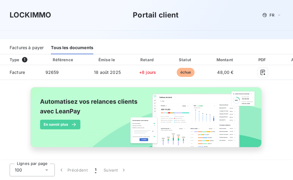 This screenshot has height=180, width=293. I want to click on span: 92659, so click(52, 72).